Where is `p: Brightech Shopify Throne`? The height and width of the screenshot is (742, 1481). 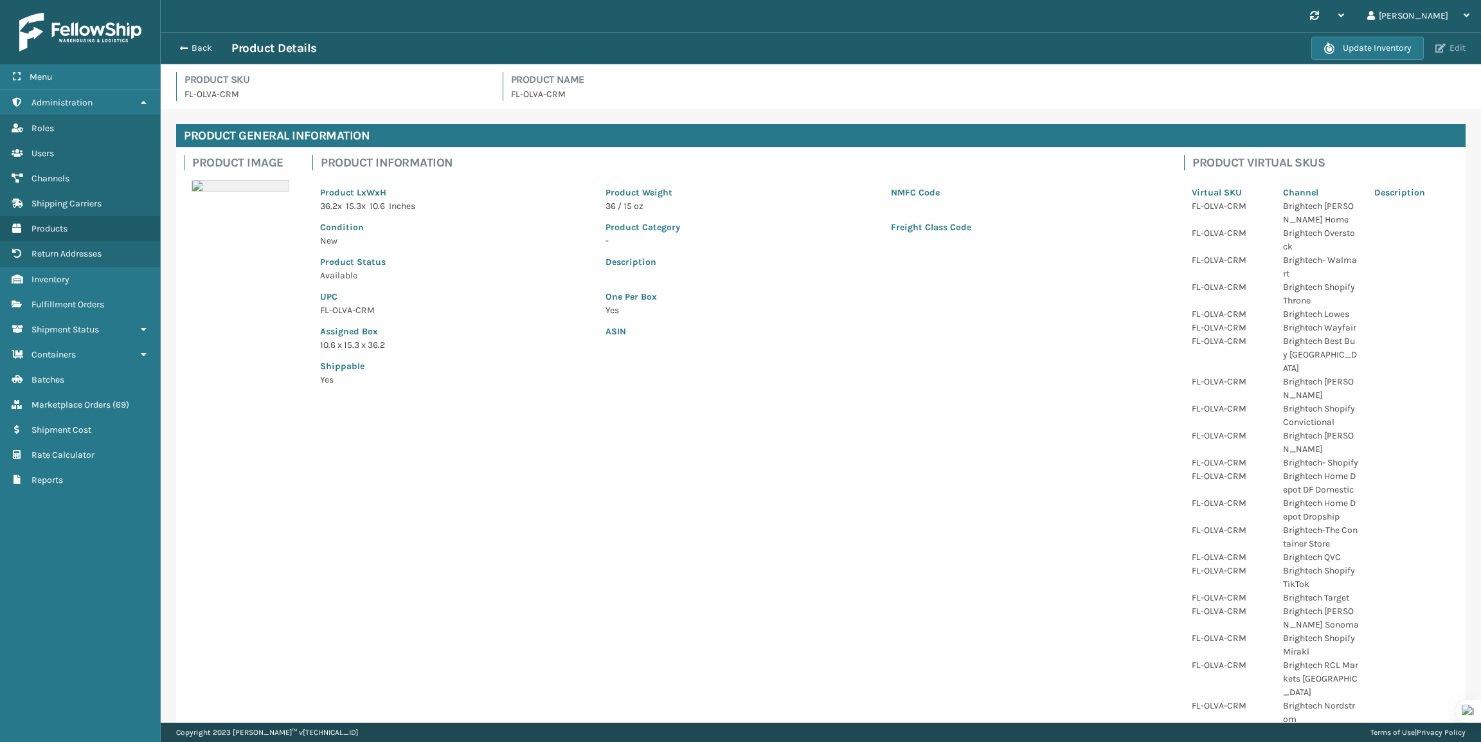 p: Brightech Shopify Throne is located at coordinates (1321, 294).